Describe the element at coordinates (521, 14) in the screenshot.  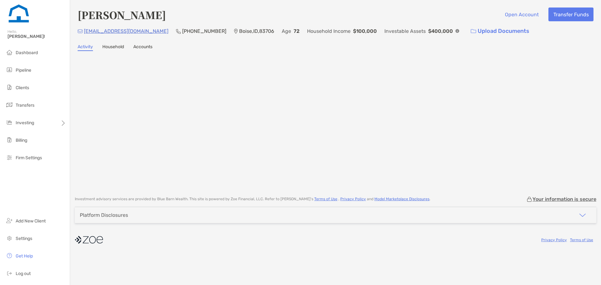
I see `button: Open Account` at that location.